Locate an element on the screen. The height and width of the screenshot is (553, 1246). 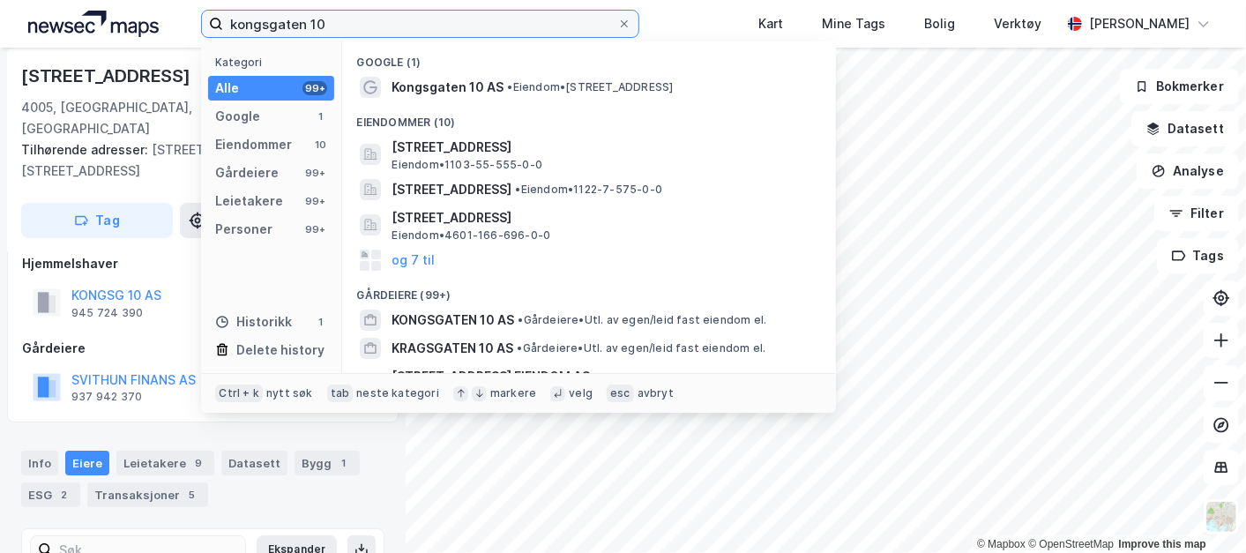
button: Filter is located at coordinates (1196, 213).